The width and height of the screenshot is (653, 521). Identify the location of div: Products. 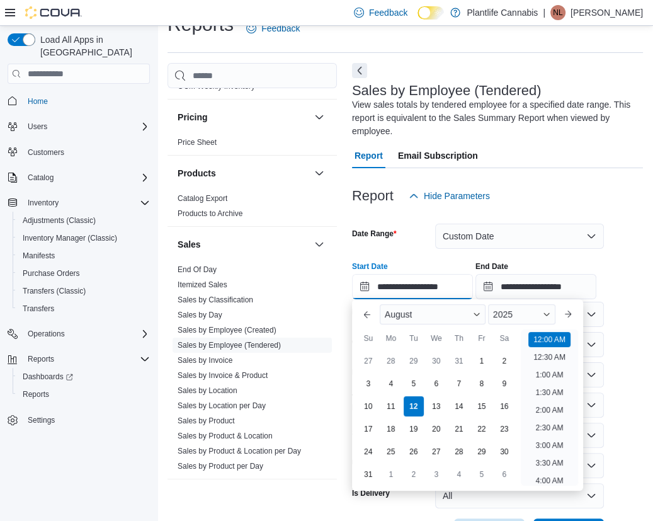
(252, 209).